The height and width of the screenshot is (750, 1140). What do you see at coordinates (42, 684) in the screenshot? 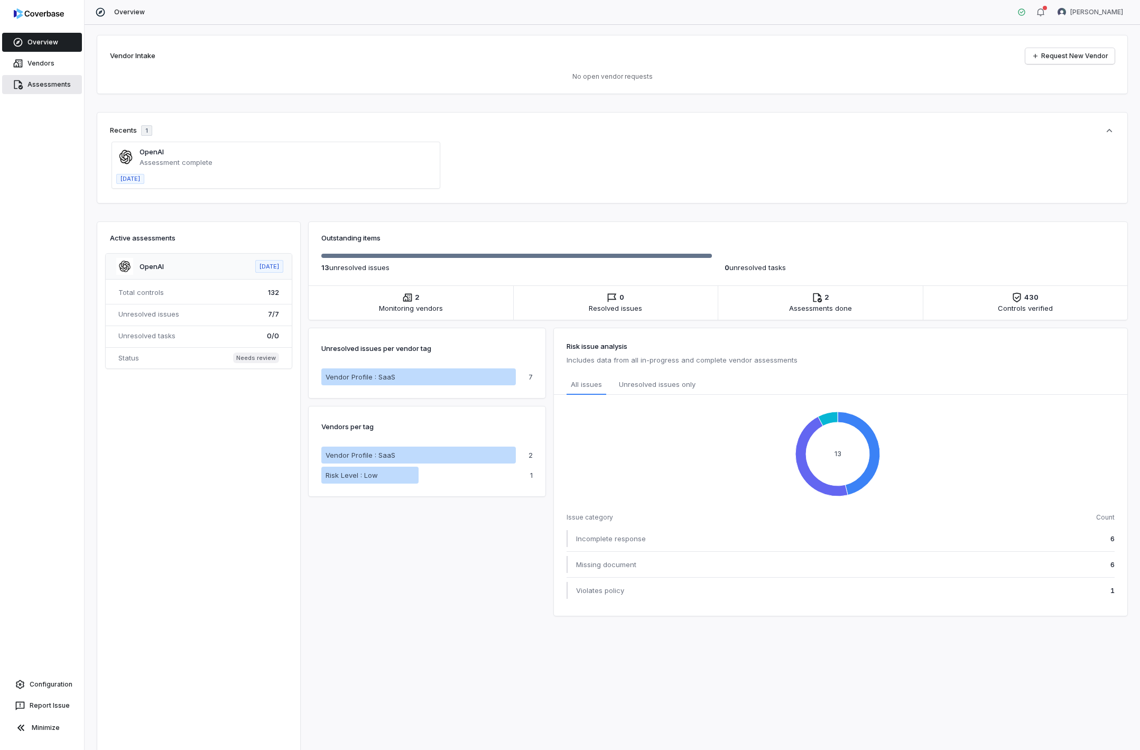
I see `a: Configuration` at bounding box center [42, 684].